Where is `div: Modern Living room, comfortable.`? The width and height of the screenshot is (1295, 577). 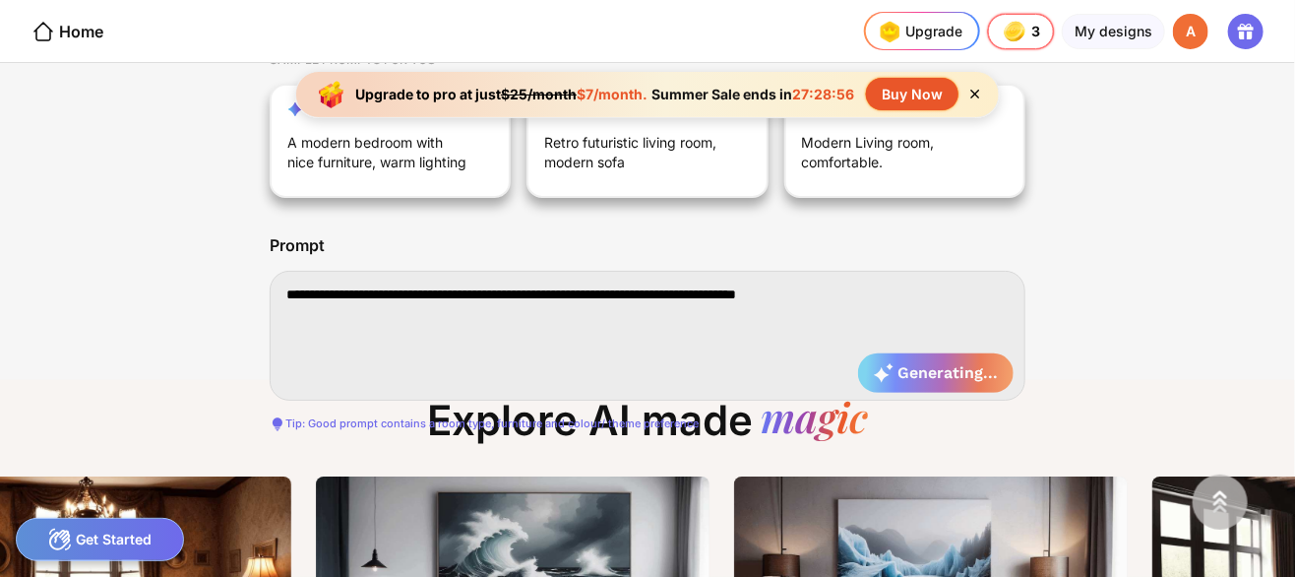
div: Modern Living room, comfortable. is located at coordinates (895, 157).